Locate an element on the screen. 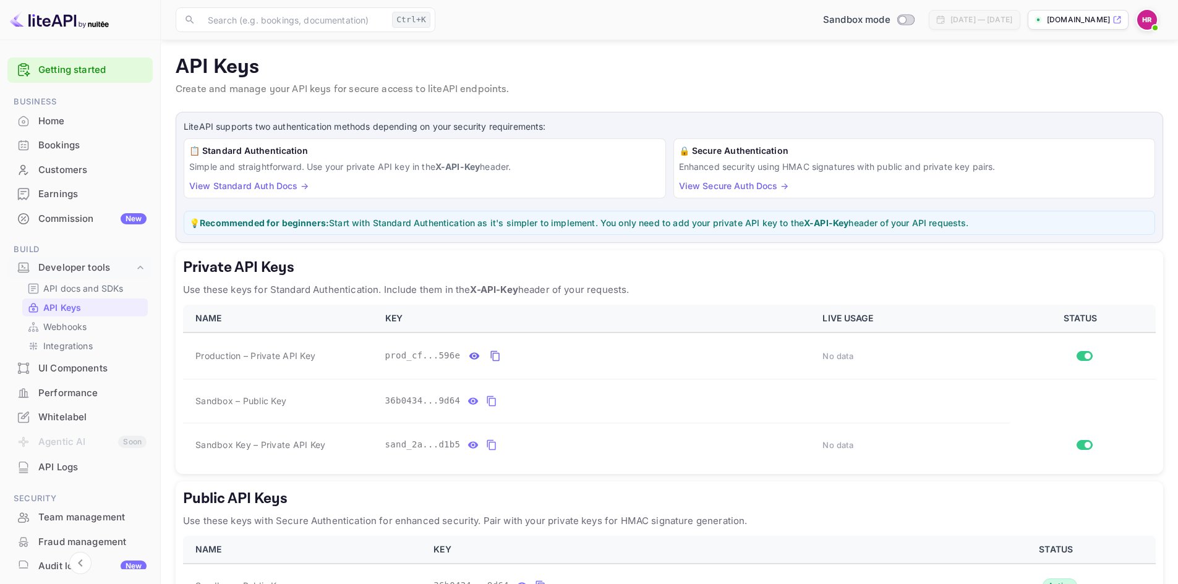 This screenshot has width=1178, height=584. span: Business is located at coordinates (80, 102).